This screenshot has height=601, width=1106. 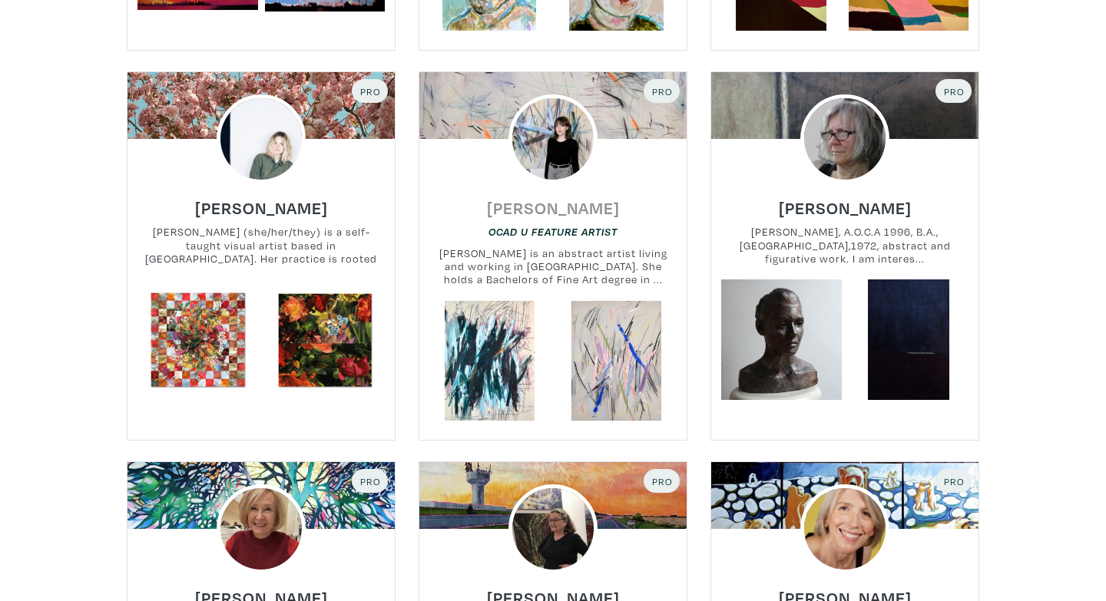 I want to click on em: OCAD U Feature Artist, so click(x=553, y=232).